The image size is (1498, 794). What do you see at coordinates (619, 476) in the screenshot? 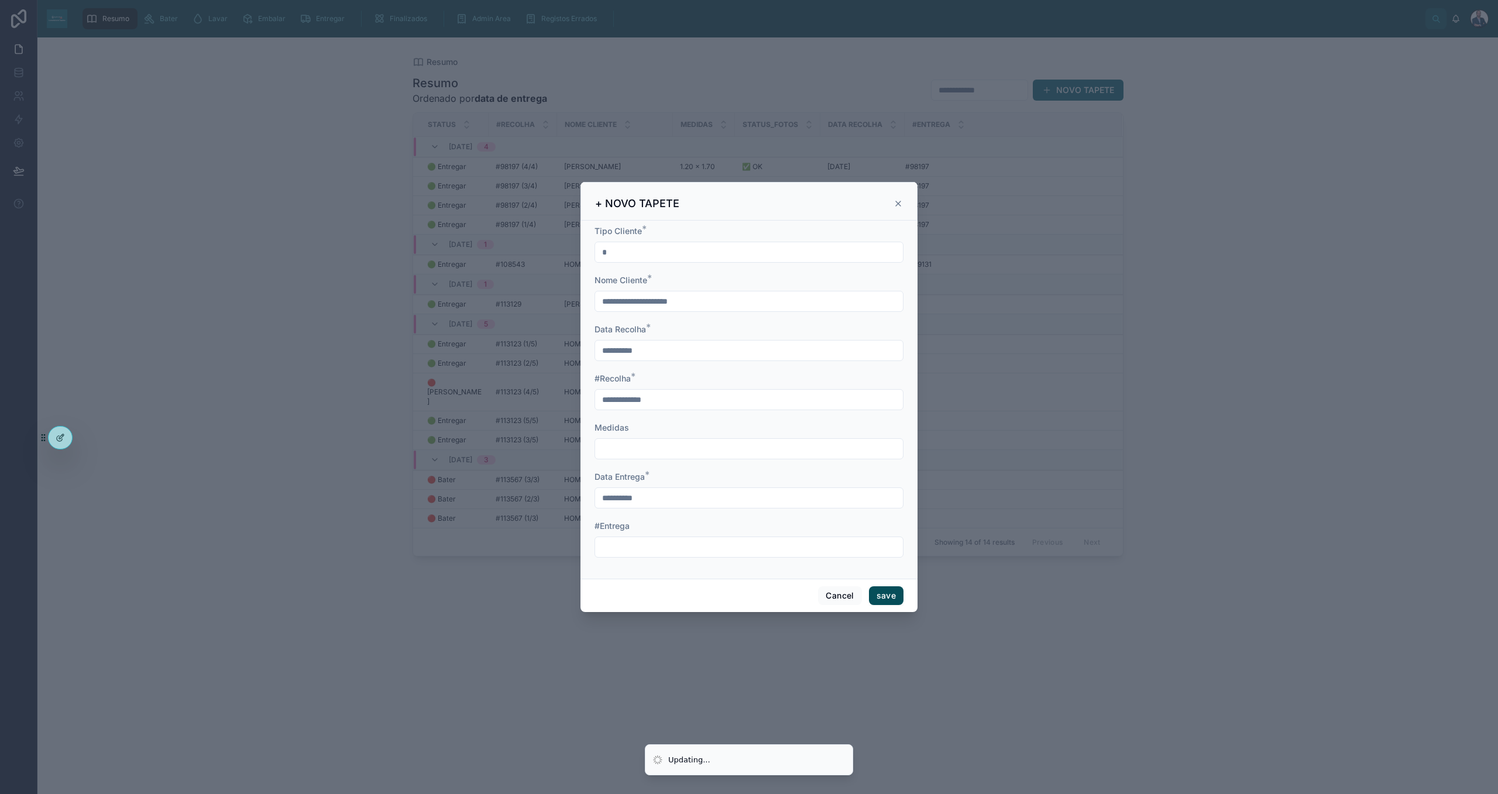
I see `span: Data Entrega` at bounding box center [619, 476].